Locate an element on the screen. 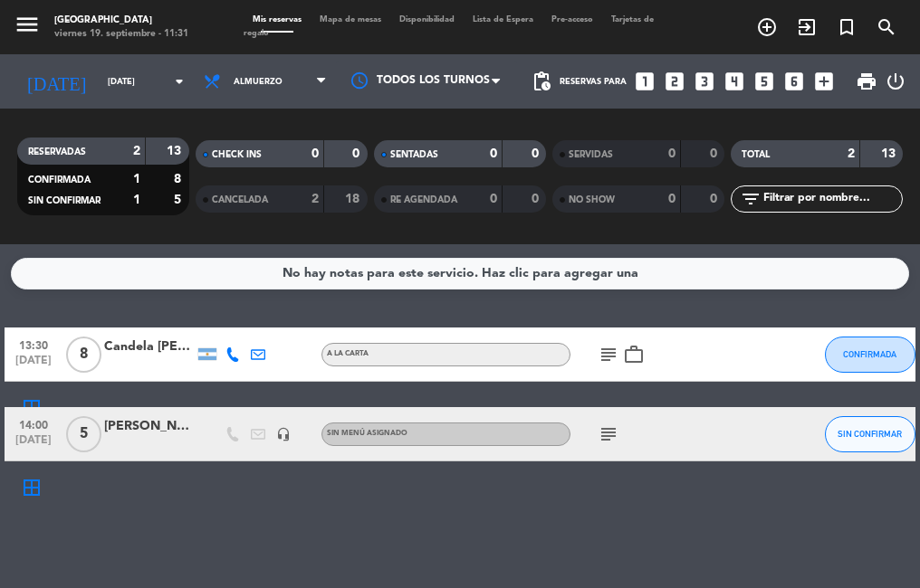 The height and width of the screenshot is (588, 920). i: add_box is located at coordinates (824, 81).